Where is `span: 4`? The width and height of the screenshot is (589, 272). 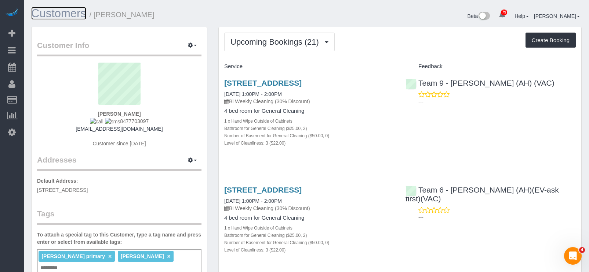
span: 4 is located at coordinates (582, 250).